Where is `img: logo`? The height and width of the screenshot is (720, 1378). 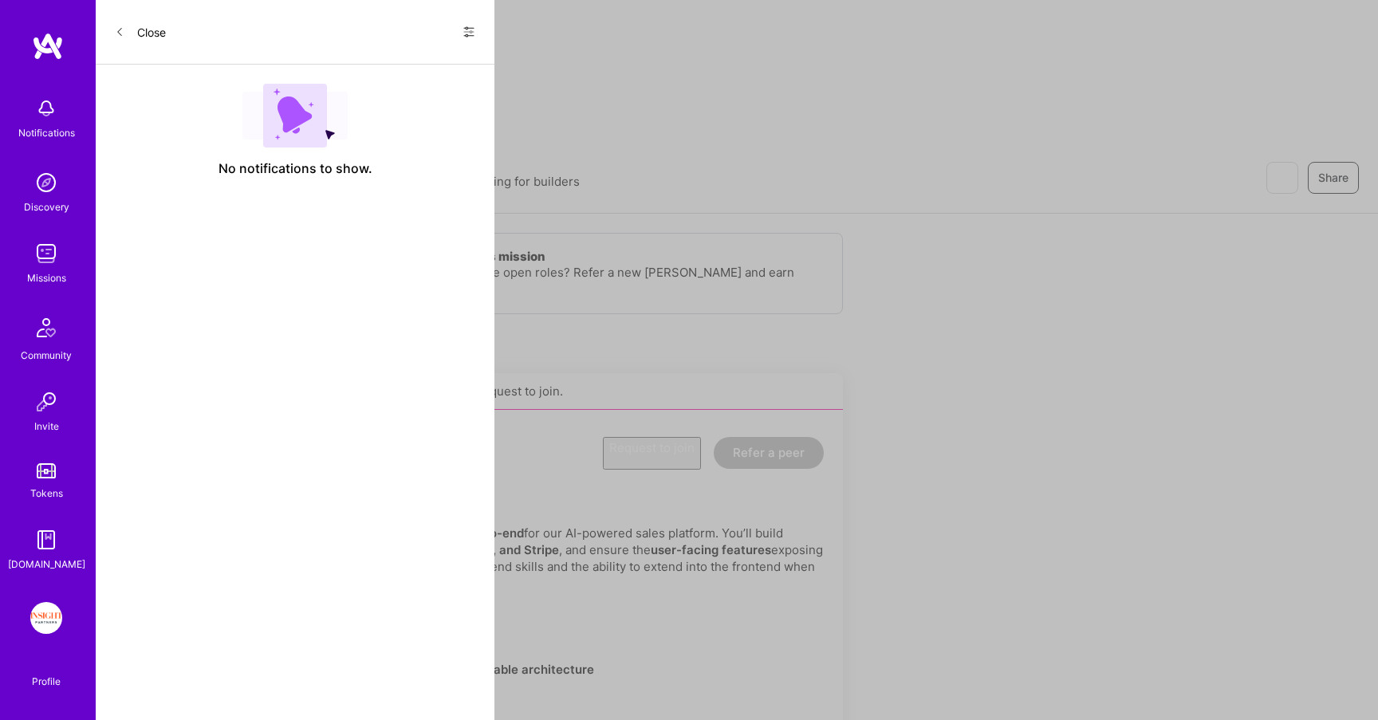 img: logo is located at coordinates (48, 46).